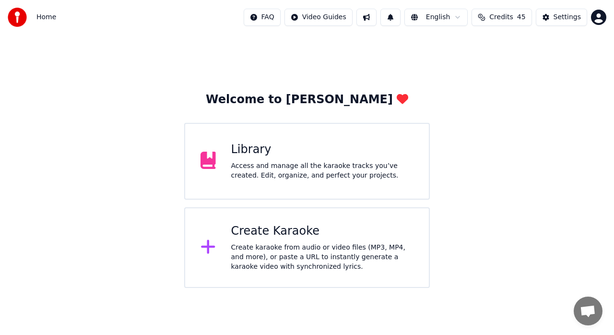  I want to click on span: 45, so click(521, 17).